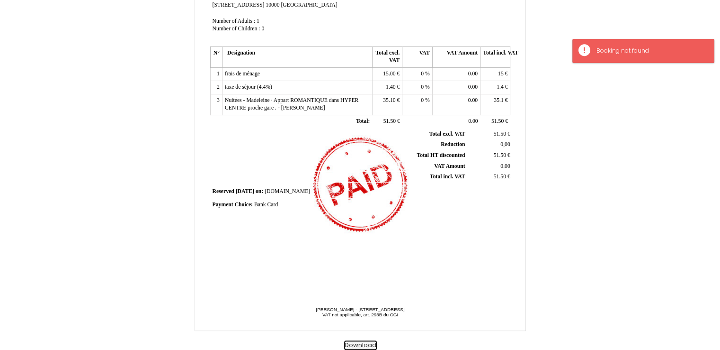  I want to click on th: Designation, so click(297, 57).